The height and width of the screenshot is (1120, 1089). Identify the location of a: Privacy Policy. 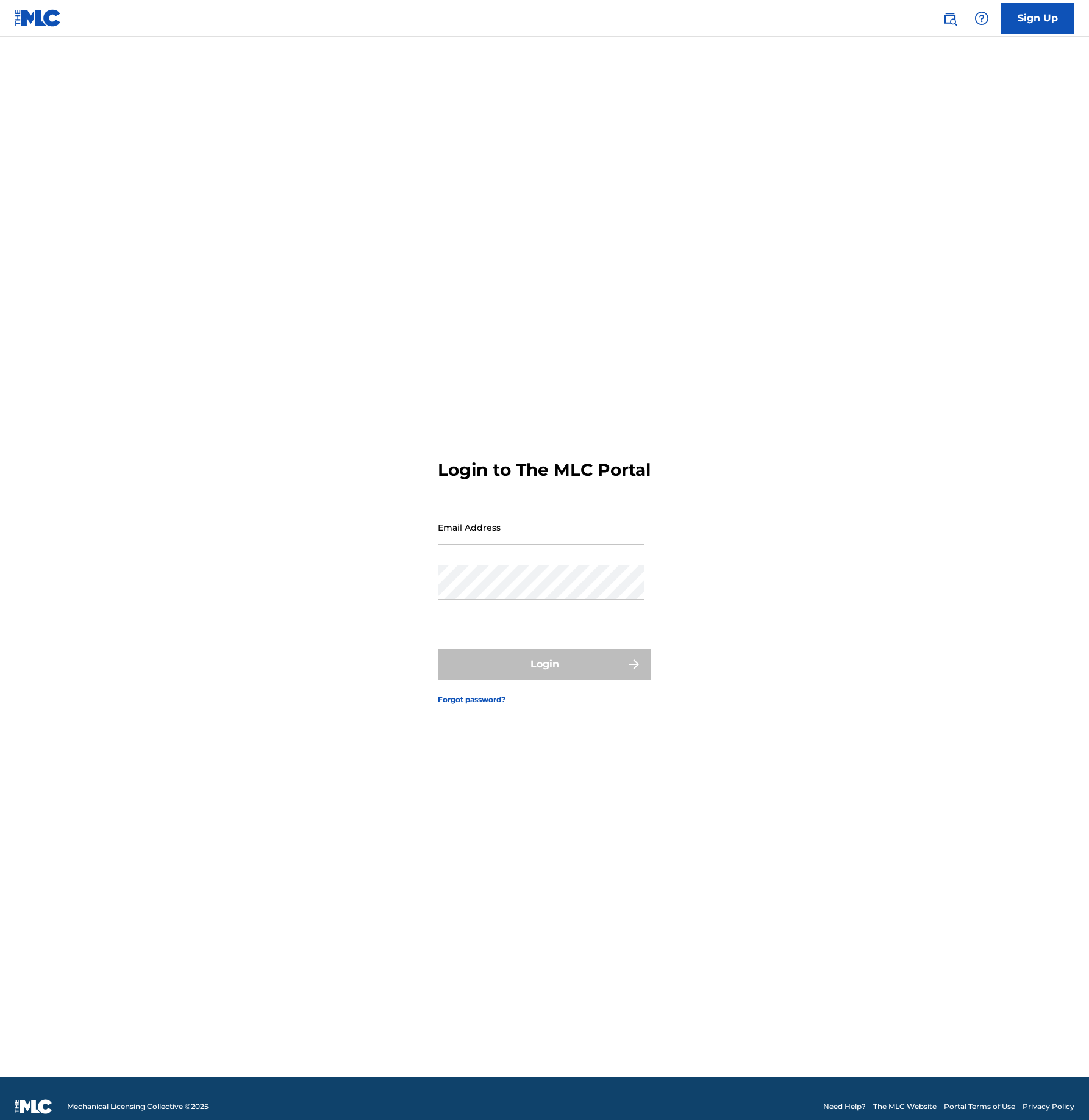
(1047, 1106).